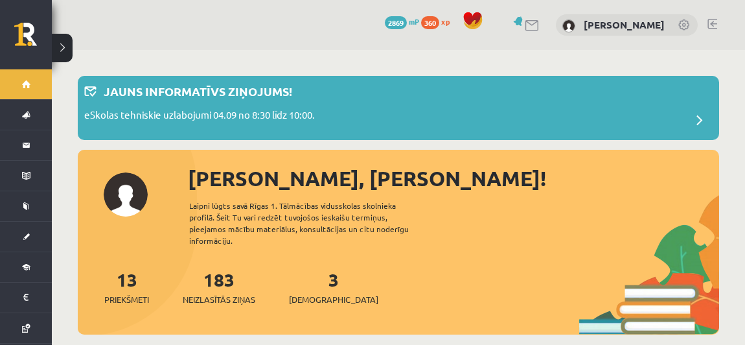  I want to click on span: mP, so click(414, 21).